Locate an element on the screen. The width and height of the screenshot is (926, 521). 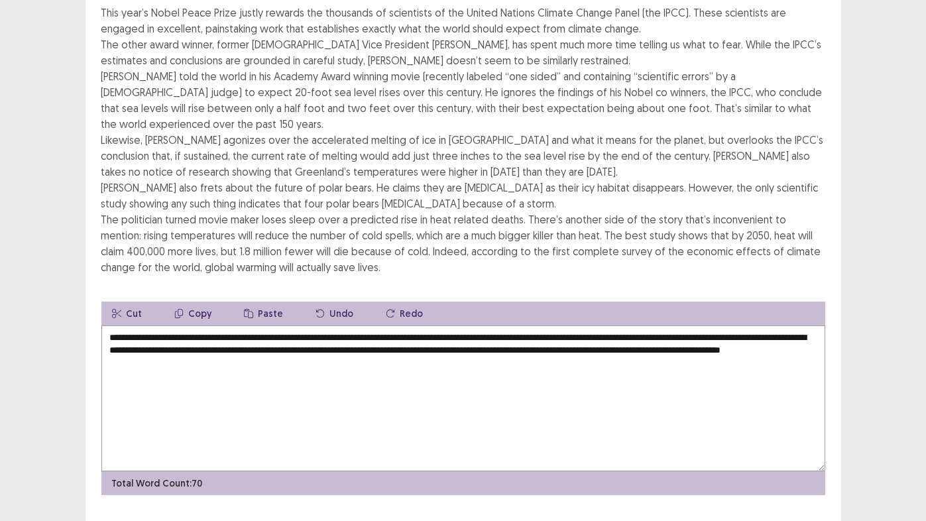
div: This year’s Nobel Peace Prize justly rewards the thousands of scientists of the United Nations Cl... is located at coordinates (463, 140).